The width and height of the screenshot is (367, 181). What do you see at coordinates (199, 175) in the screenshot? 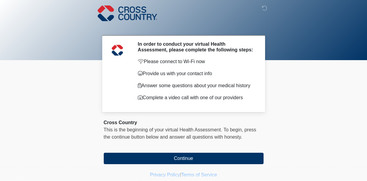
I see `a: Terms of Service` at bounding box center [199, 175].